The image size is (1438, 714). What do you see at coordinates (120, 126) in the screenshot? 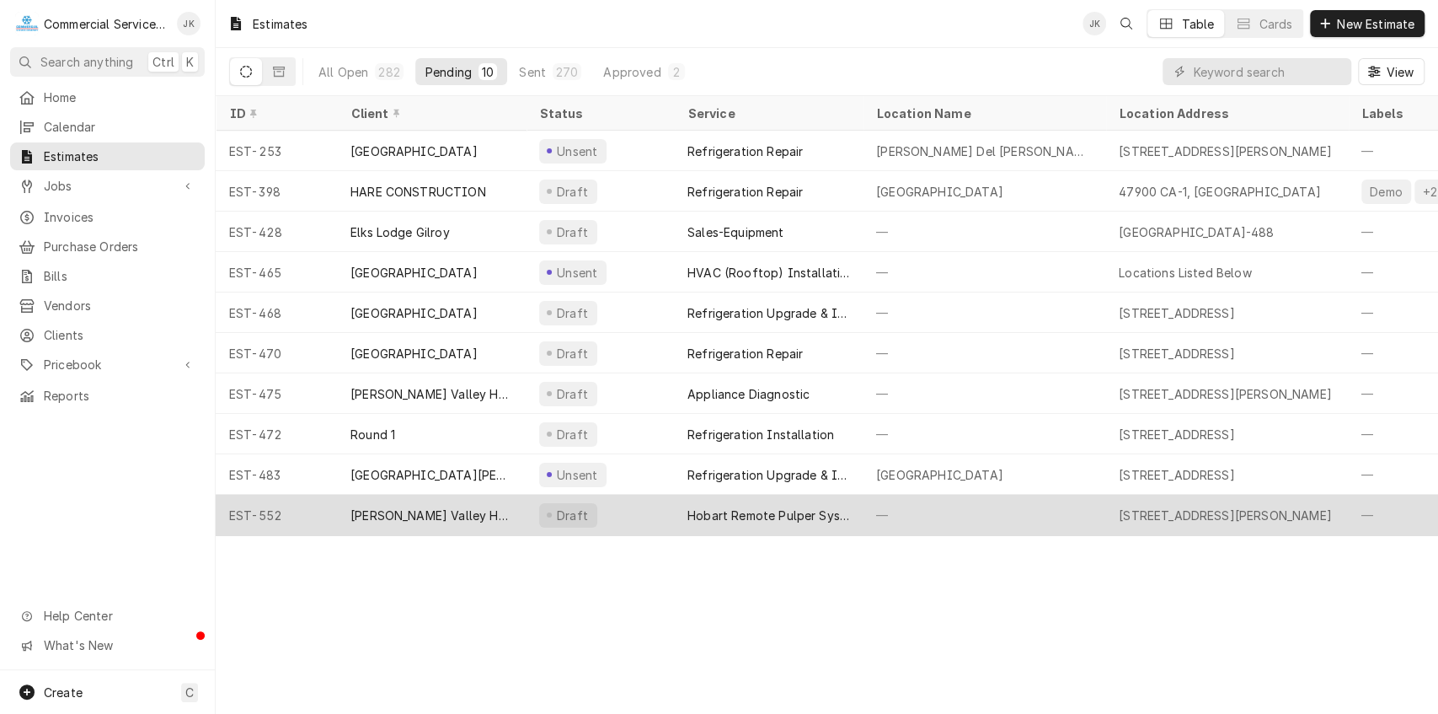
I see `span: Calendar` at bounding box center [120, 126].